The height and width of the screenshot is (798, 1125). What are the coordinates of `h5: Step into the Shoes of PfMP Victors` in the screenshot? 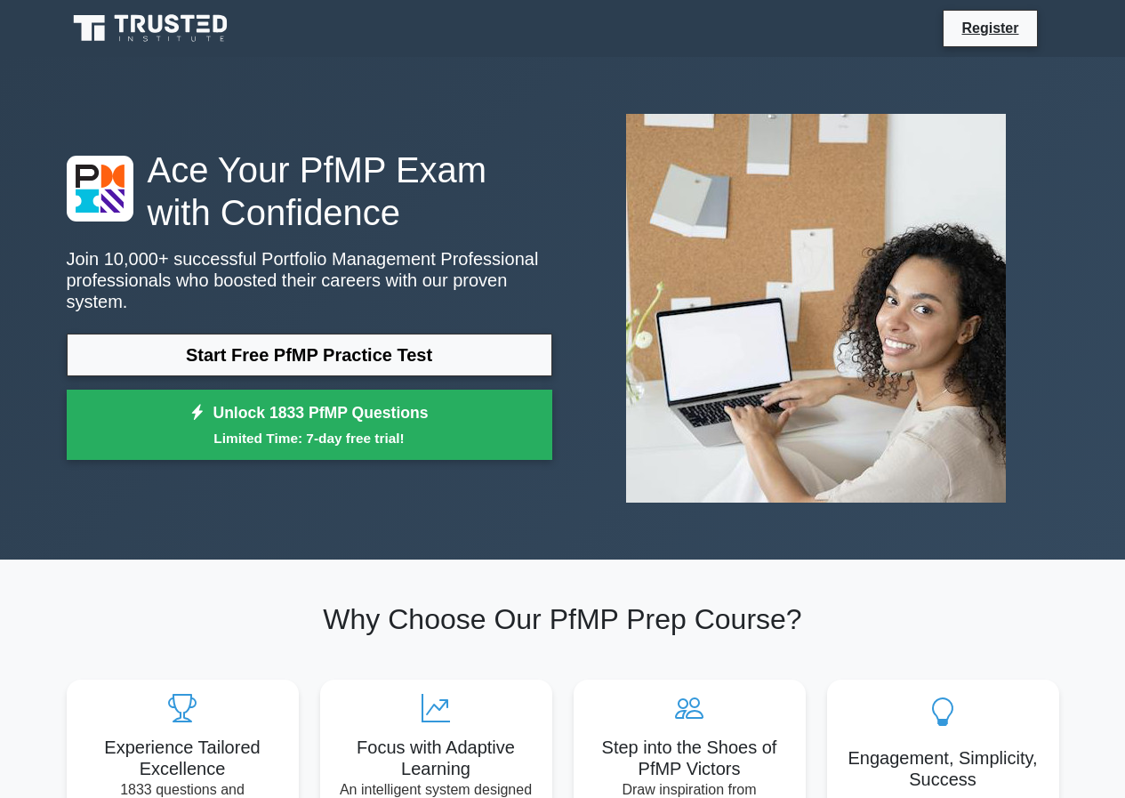 It's located at (689, 758).